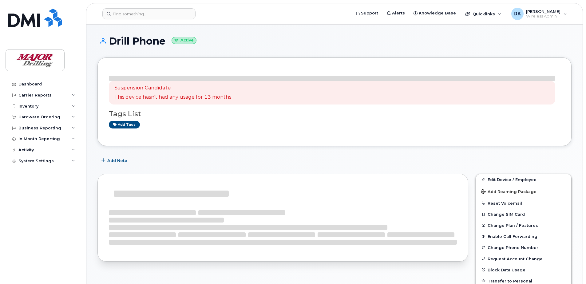 The image size is (586, 284). What do you see at coordinates (513, 225) in the screenshot?
I see `span: Change Plan / Features` at bounding box center [513, 225].